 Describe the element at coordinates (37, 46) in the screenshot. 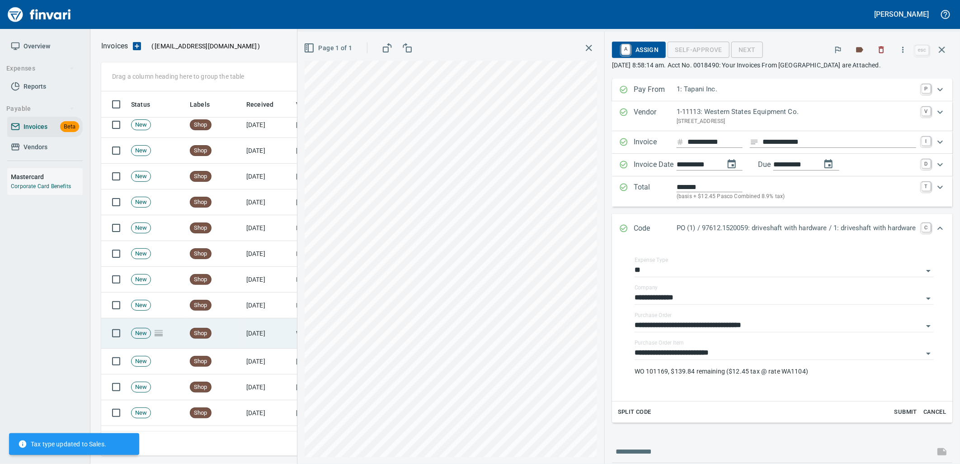

I see `span: Overview` at that location.